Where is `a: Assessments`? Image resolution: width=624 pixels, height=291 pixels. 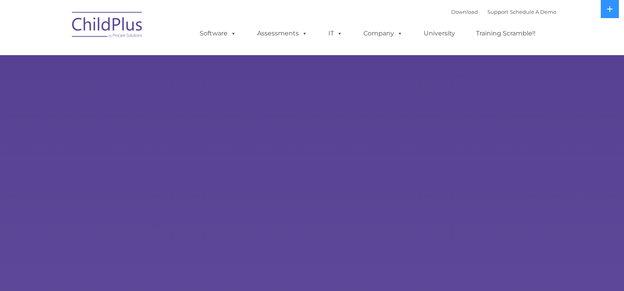
a: Assessments is located at coordinates (282, 33).